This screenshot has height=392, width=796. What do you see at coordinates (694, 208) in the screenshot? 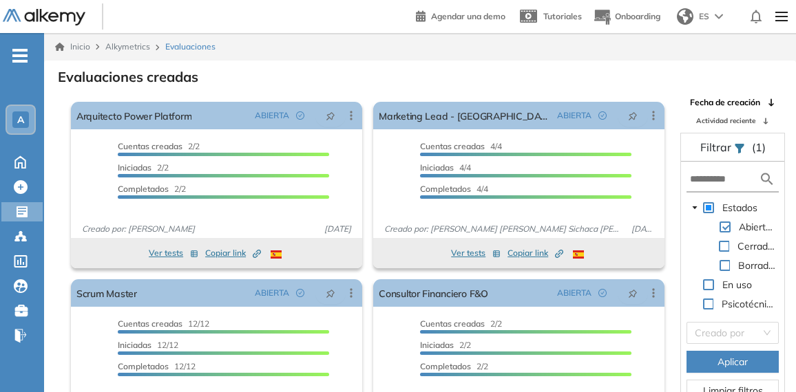
I see `span: caret-down` at bounding box center [694, 208].